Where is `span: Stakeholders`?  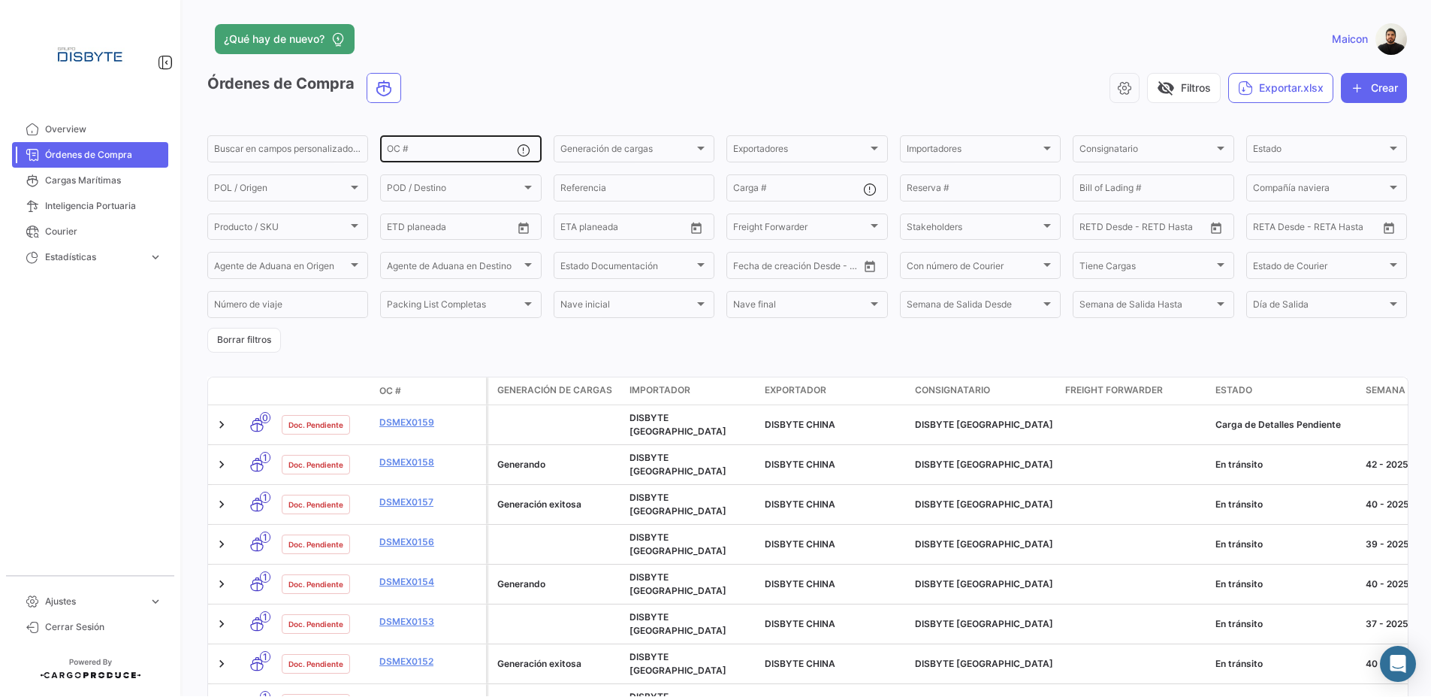 span: Stakeholders is located at coordinates (974, 229).